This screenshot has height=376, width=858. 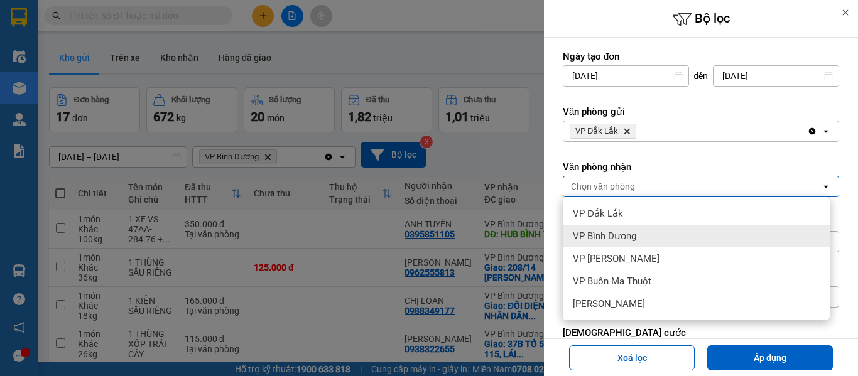 I want to click on label: Văn phòng gửi, so click(x=701, y=112).